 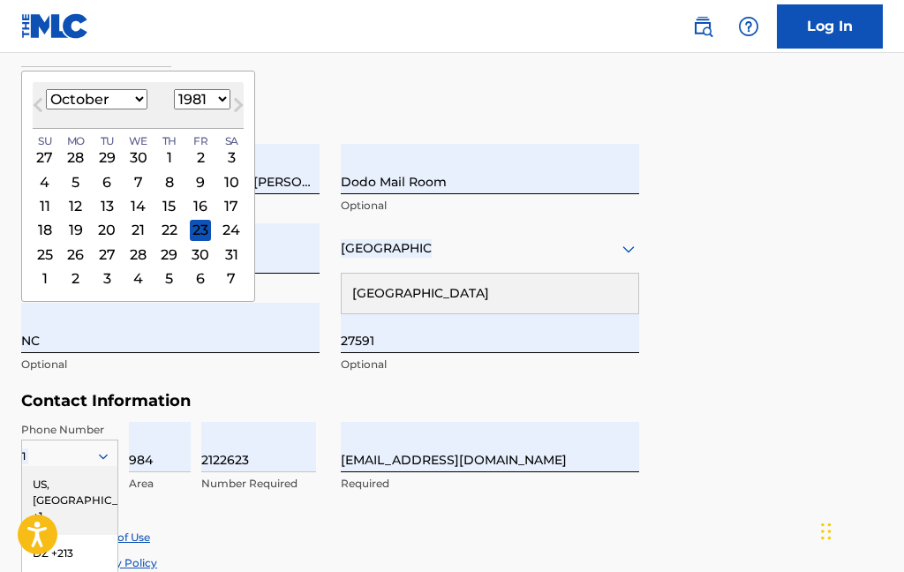 I want to click on div: Choose Saturday, October 10th, 1981, so click(x=231, y=182).